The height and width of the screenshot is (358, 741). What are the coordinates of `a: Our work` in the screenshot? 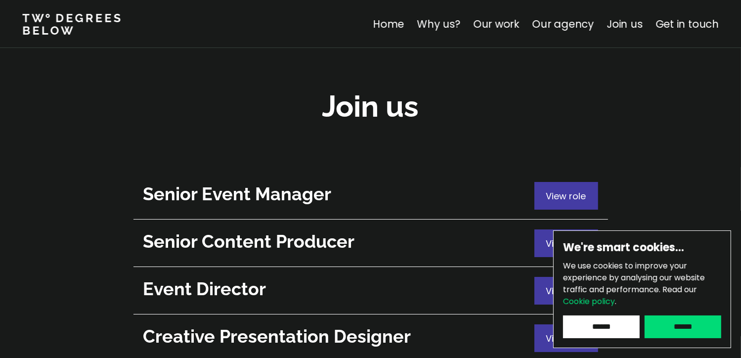 It's located at (496, 24).